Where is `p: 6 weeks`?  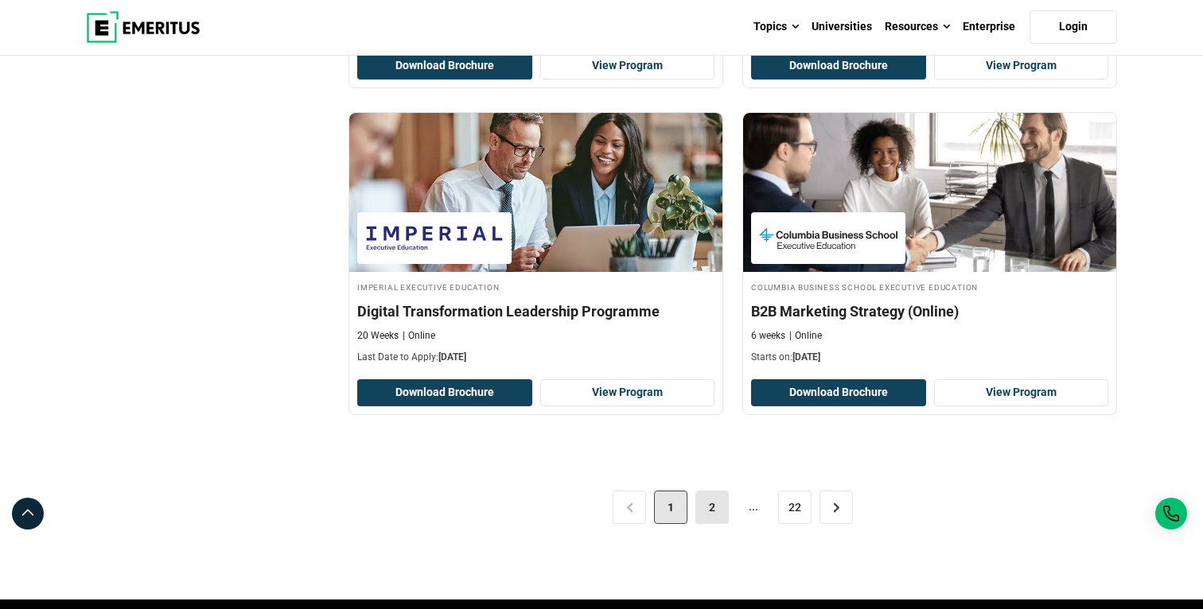
p: 6 weeks is located at coordinates (768, 336).